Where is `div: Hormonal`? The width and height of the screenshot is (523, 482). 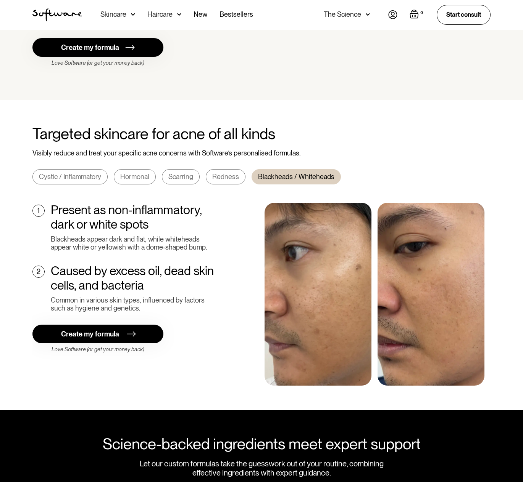 div: Hormonal is located at coordinates (135, 177).